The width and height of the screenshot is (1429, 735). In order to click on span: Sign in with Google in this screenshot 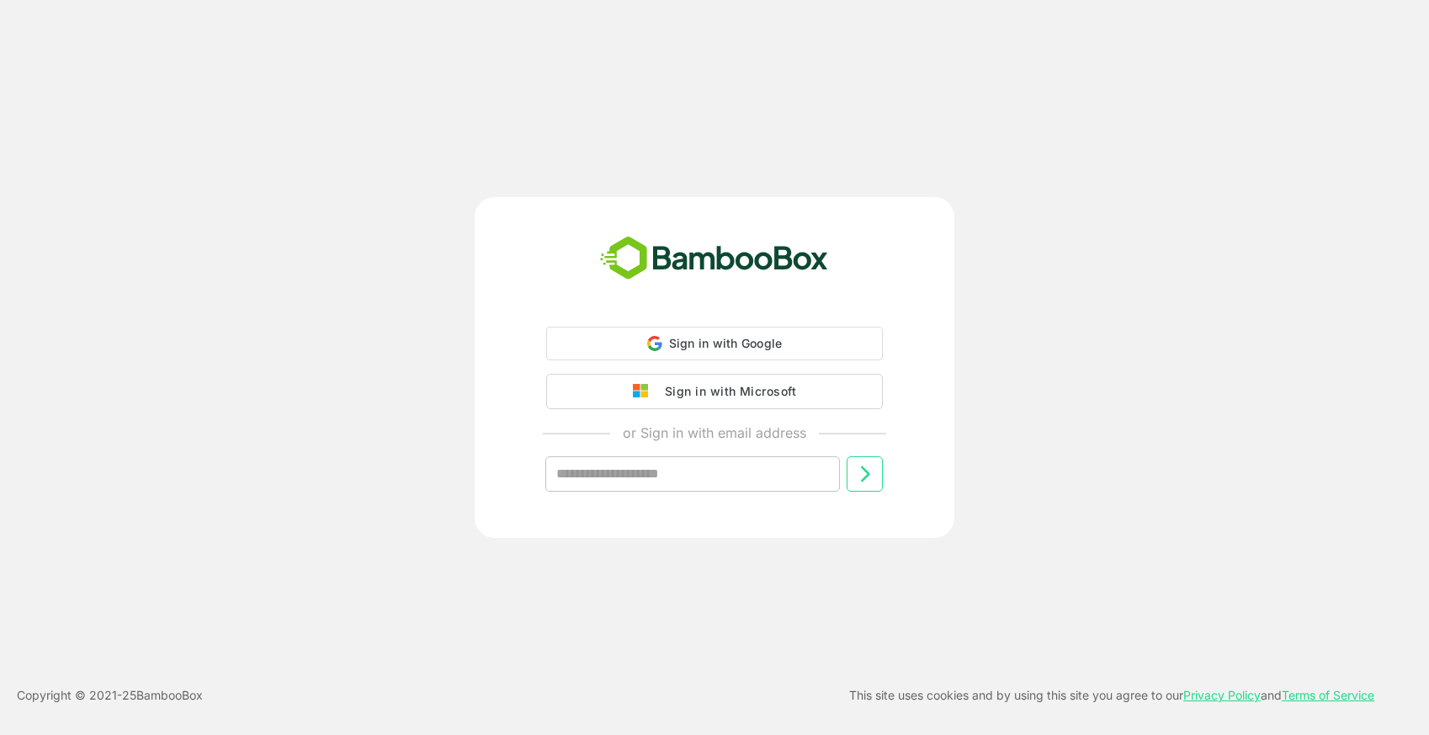, I will do `click(725, 343)`.